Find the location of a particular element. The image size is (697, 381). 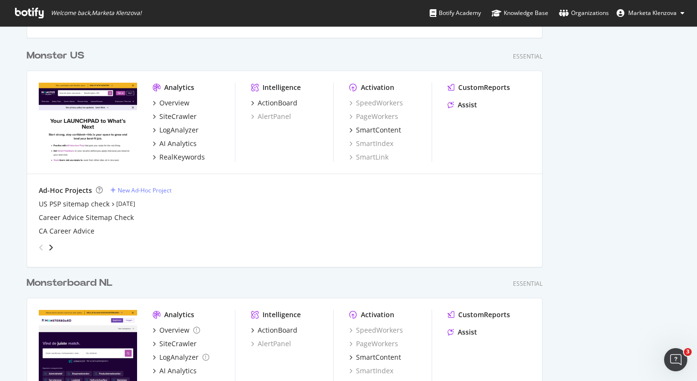

button: Marketa Klenzova is located at coordinates (650, 13).